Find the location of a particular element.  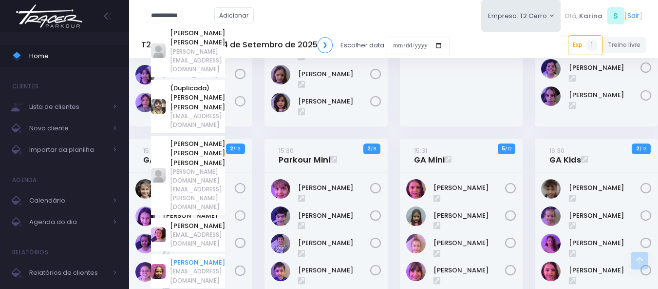

a: 15:31GA Mini is located at coordinates (429, 155).